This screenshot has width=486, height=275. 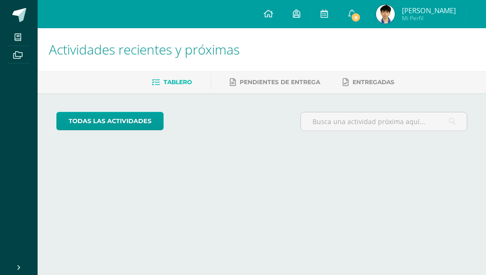 What do you see at coordinates (356, 17) in the screenshot?
I see `span: 9` at bounding box center [356, 17].